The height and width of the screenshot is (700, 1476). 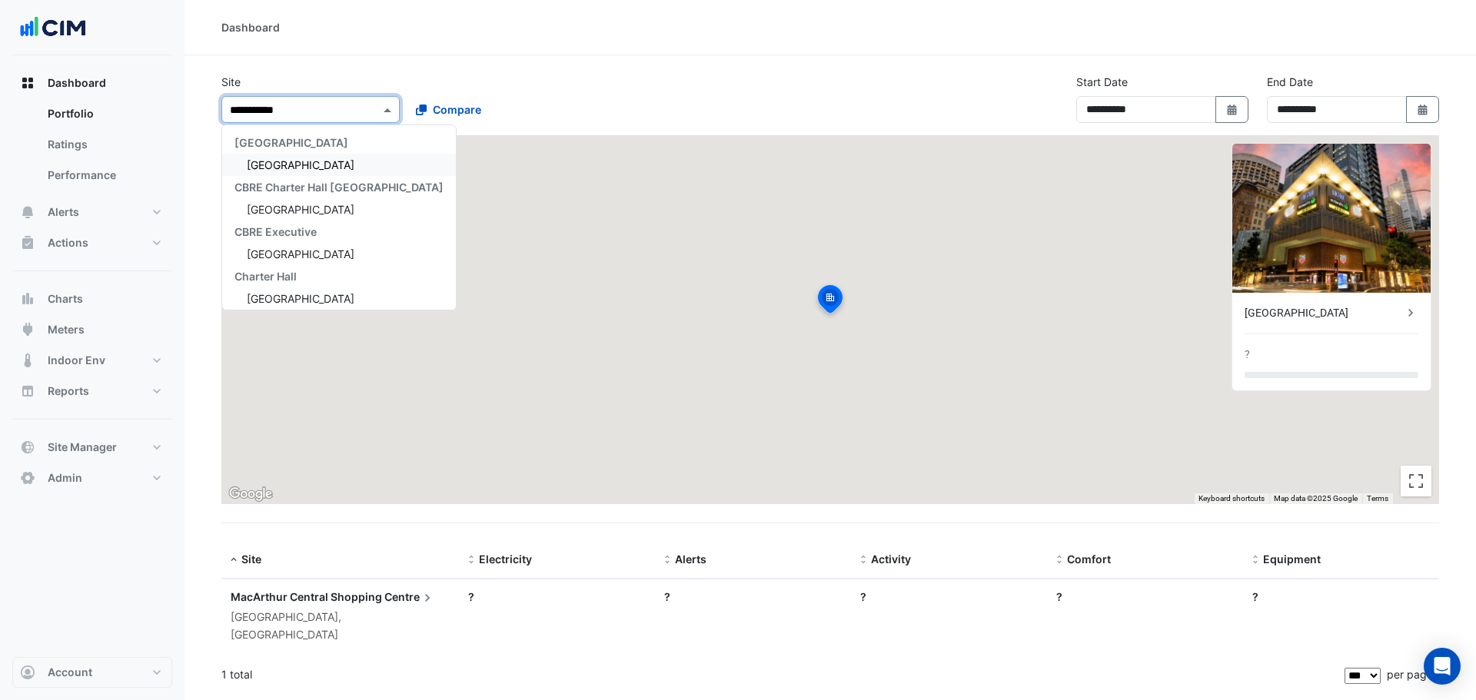 What do you see at coordinates (781, 675) in the screenshot?
I see `div: 1 total` at bounding box center [781, 675].